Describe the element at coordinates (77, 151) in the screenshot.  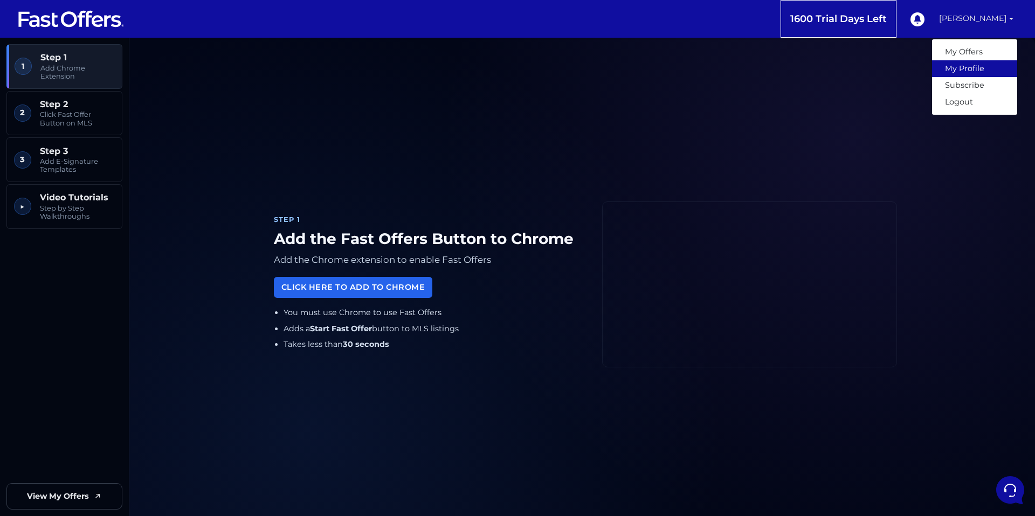
I see `span: Step 3` at that location.